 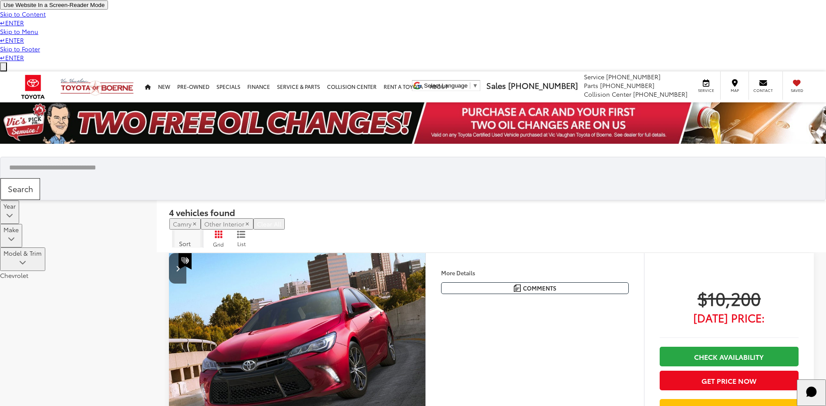 What do you see at coordinates (241, 239) in the screenshot?
I see `button: List View` at bounding box center [241, 239].